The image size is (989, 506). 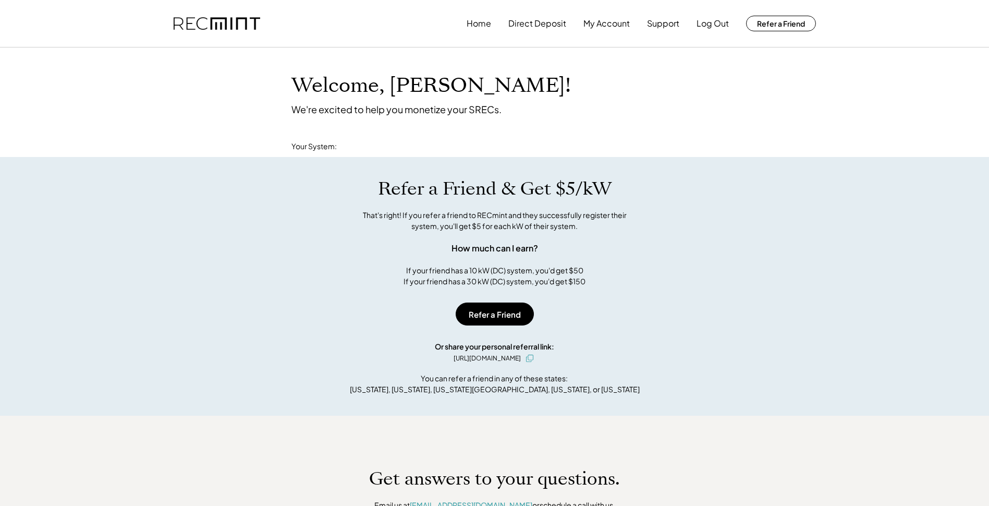 I want to click on button: My Account, so click(x=607, y=23).